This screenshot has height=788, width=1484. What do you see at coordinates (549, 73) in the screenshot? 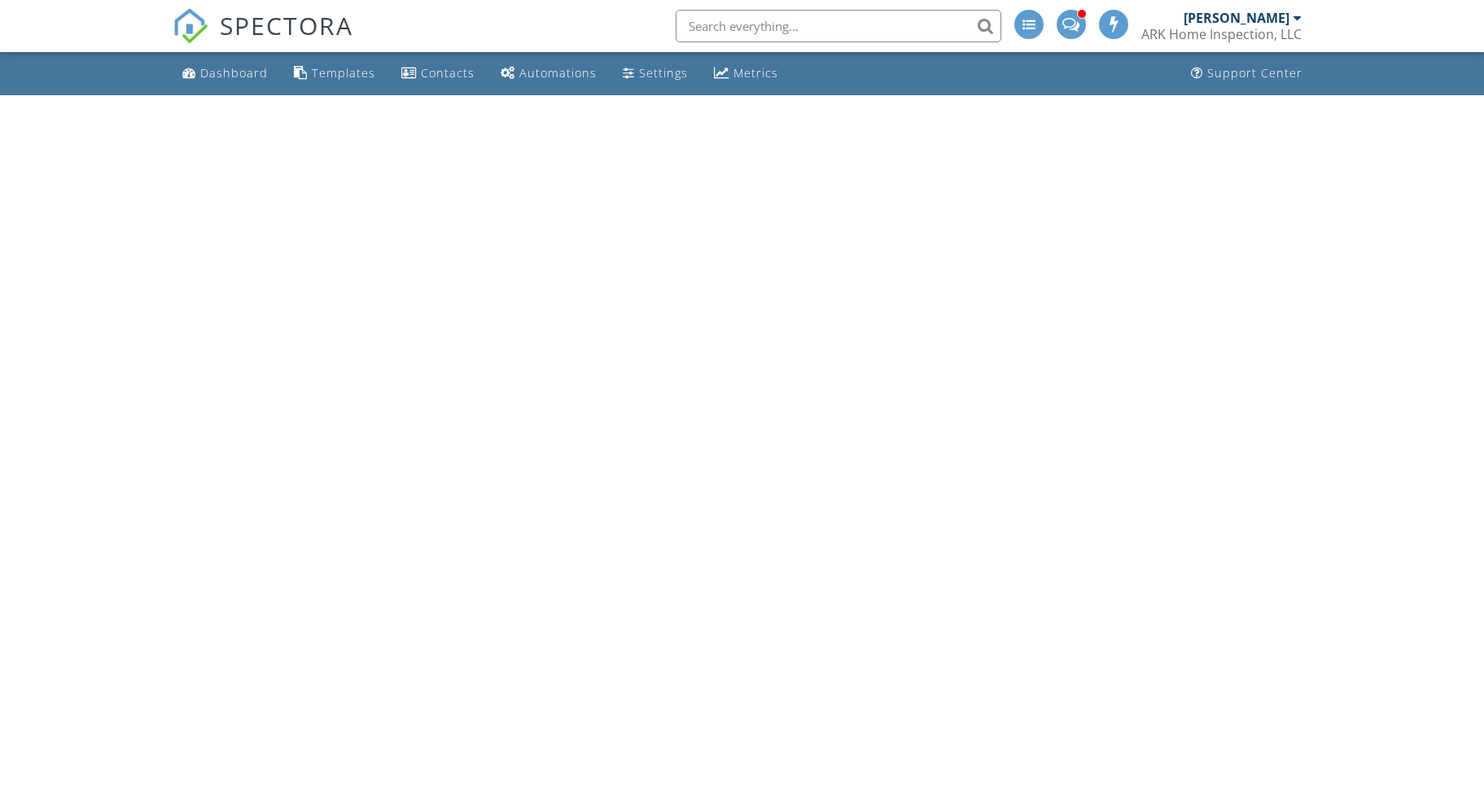
I see `a: Automations (Advanced)` at bounding box center [549, 73].